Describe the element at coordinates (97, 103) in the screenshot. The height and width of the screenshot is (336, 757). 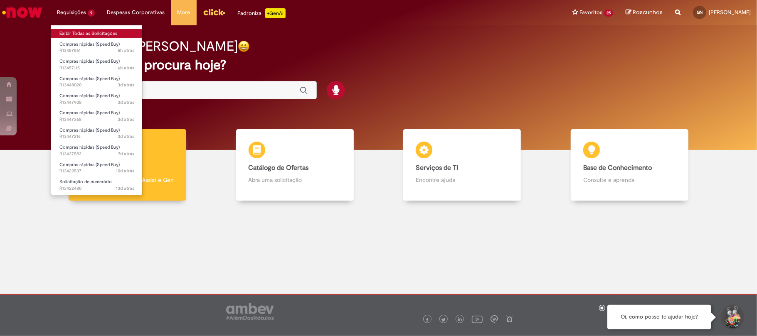
I see `span: R13447908` at that location.